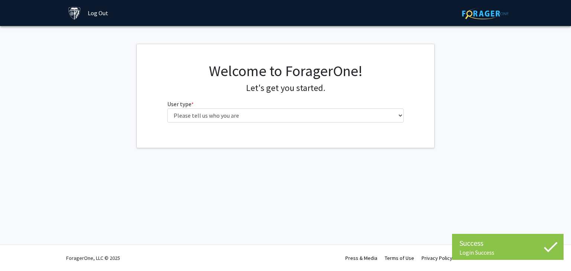 This screenshot has height=271, width=571. Describe the element at coordinates (285, 88) in the screenshot. I see `h4: Let's get you started.` at that location.